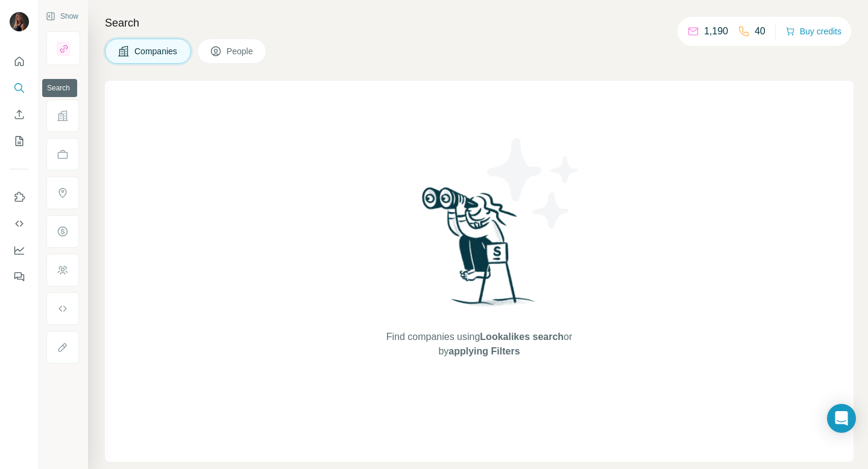 The height and width of the screenshot is (469, 868). What do you see at coordinates (19, 88) in the screenshot?
I see `button: Search` at bounding box center [19, 88].